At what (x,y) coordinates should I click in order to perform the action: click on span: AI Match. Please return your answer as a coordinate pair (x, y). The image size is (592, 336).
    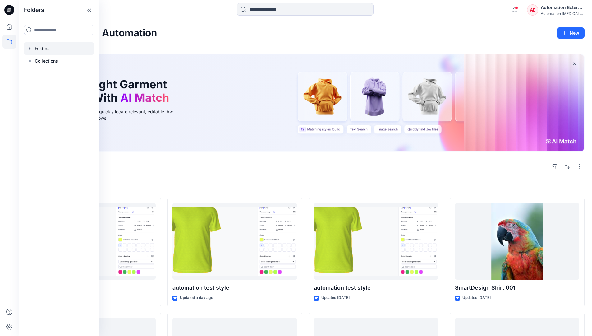
    Looking at the image, I should click on (145, 98).